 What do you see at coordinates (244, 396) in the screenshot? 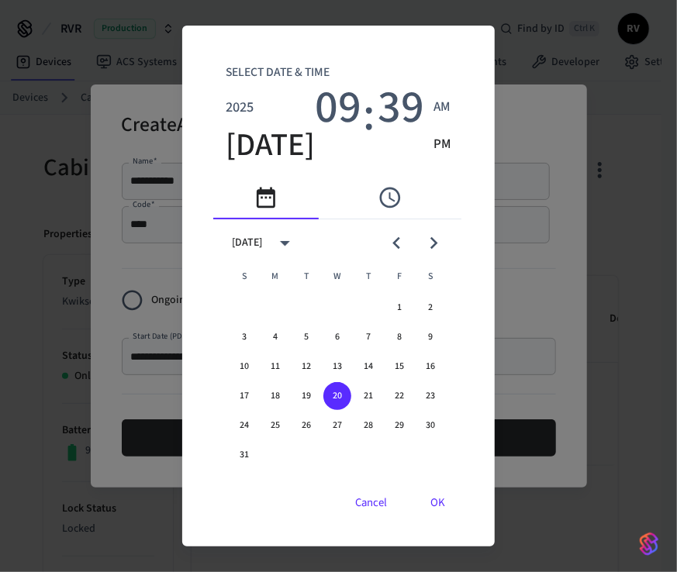
I see `button: 17` at bounding box center [244, 396].